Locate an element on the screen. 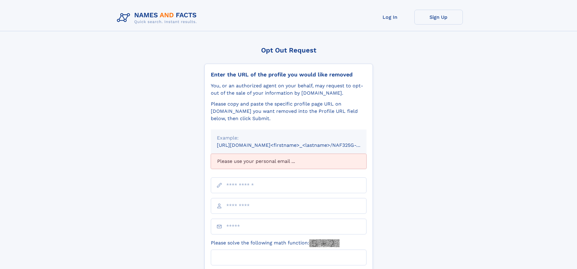 This screenshot has width=577, height=269. div: You, or an authorized agent on your behalf, may request to opt-out of the sale of your informatio... is located at coordinates (289, 89).